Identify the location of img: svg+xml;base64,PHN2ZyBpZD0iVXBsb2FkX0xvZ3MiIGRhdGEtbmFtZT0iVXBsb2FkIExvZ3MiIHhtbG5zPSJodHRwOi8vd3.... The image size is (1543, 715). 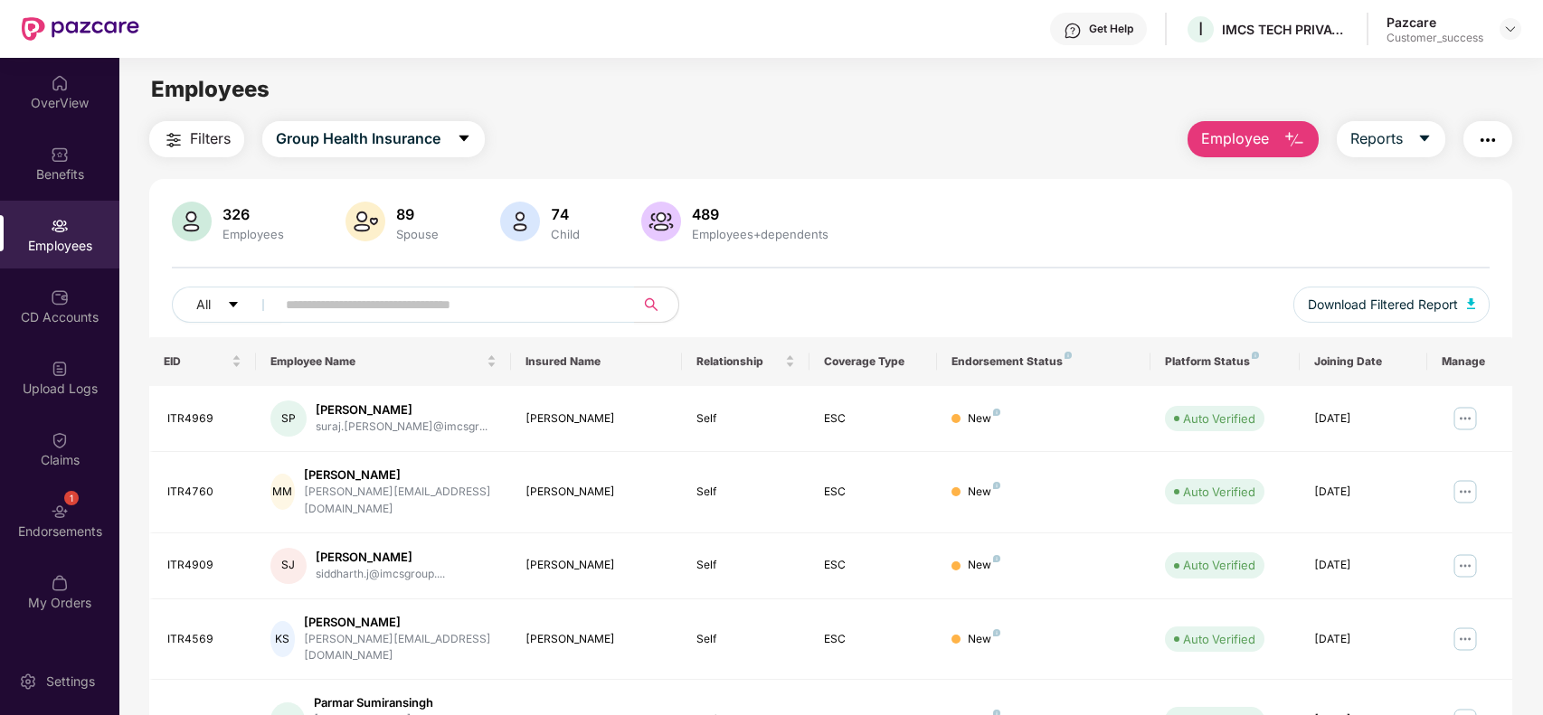
(60, 369).